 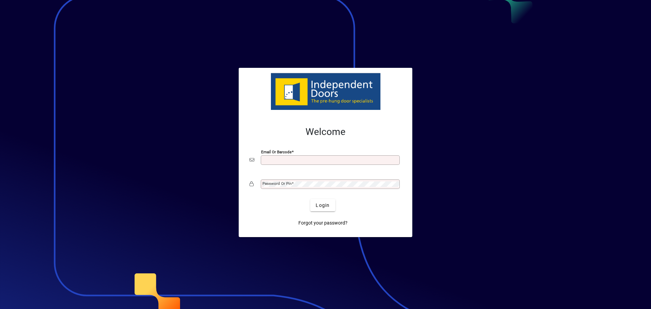 What do you see at coordinates (323, 223) in the screenshot?
I see `a: Forgot your password?` at bounding box center [323, 223].